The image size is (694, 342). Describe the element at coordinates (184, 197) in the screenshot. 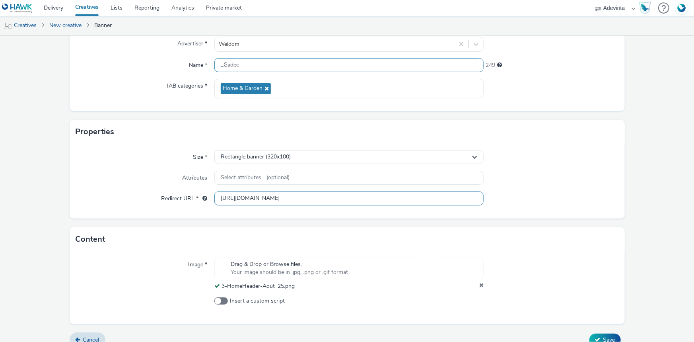

I see `label: Redirect URL *` at that location.